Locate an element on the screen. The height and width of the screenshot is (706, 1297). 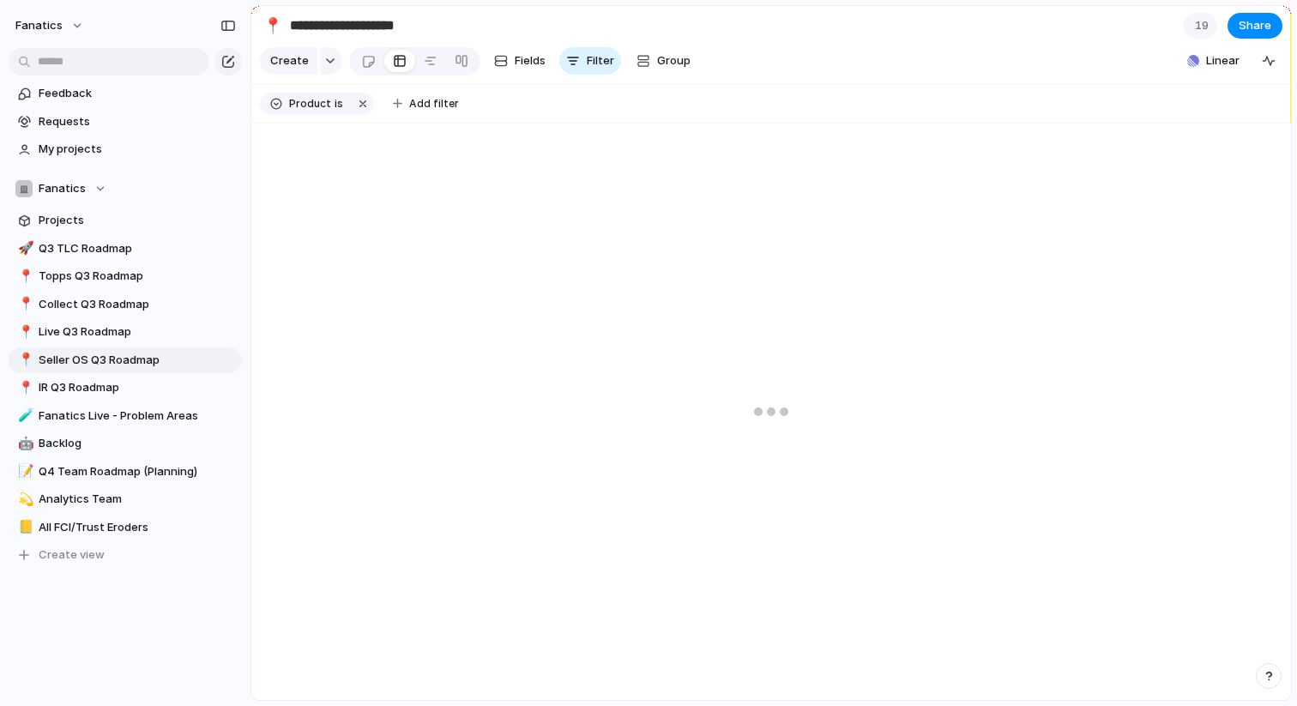
span: Product is located at coordinates (310, 104).